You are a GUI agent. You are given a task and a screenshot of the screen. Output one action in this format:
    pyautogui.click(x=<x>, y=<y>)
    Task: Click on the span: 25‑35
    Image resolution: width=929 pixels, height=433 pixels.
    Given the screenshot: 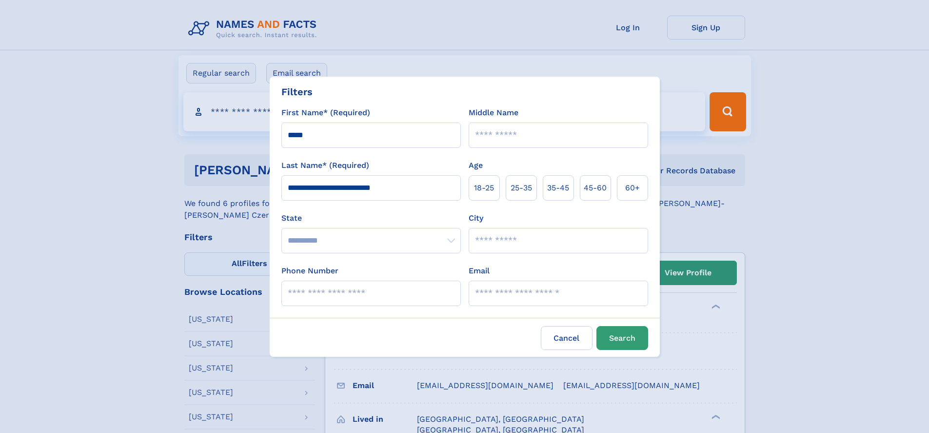 What is the action you would take?
    pyautogui.click(x=521, y=188)
    